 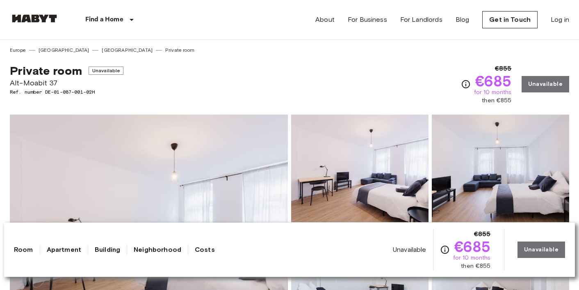 I want to click on a: Building, so click(x=107, y=249).